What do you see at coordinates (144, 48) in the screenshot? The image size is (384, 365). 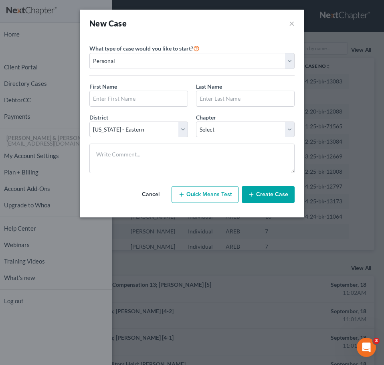 I see `label: What type of case would you like to start?` at bounding box center [144, 48].